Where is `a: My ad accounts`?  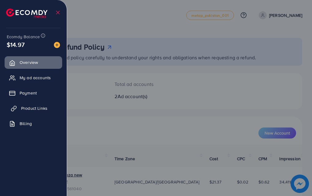 a: My ad accounts is located at coordinates (33, 78).